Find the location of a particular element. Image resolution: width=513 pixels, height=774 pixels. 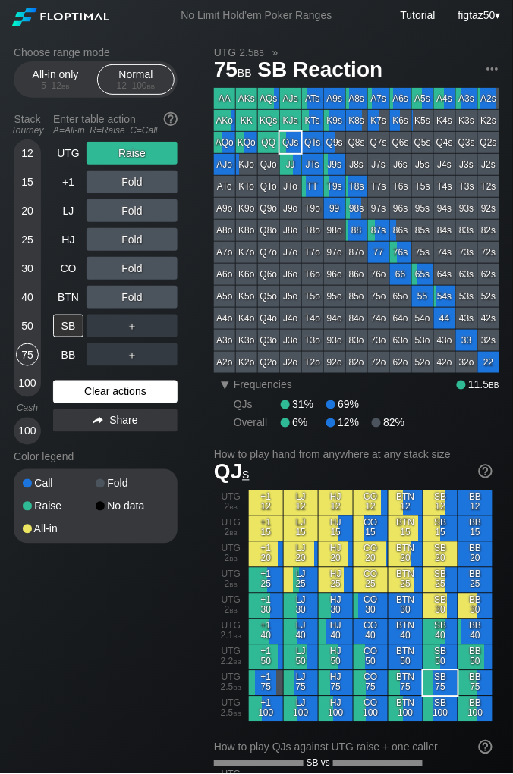

div: 12% is located at coordinates (349, 423).